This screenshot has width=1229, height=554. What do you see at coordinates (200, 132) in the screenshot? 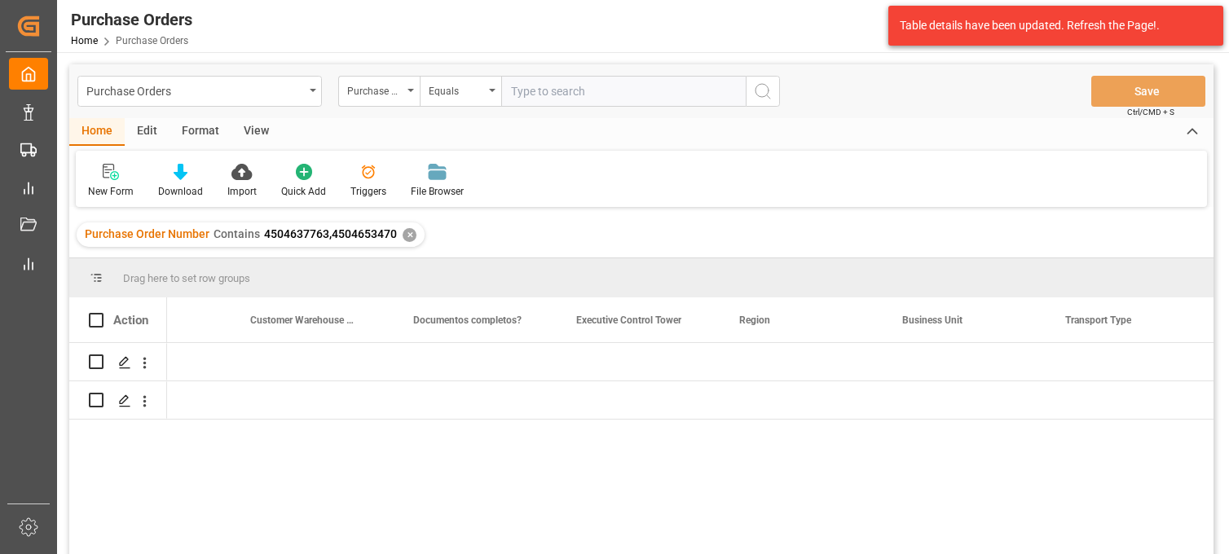
I see `div: Format` at bounding box center [200, 132].